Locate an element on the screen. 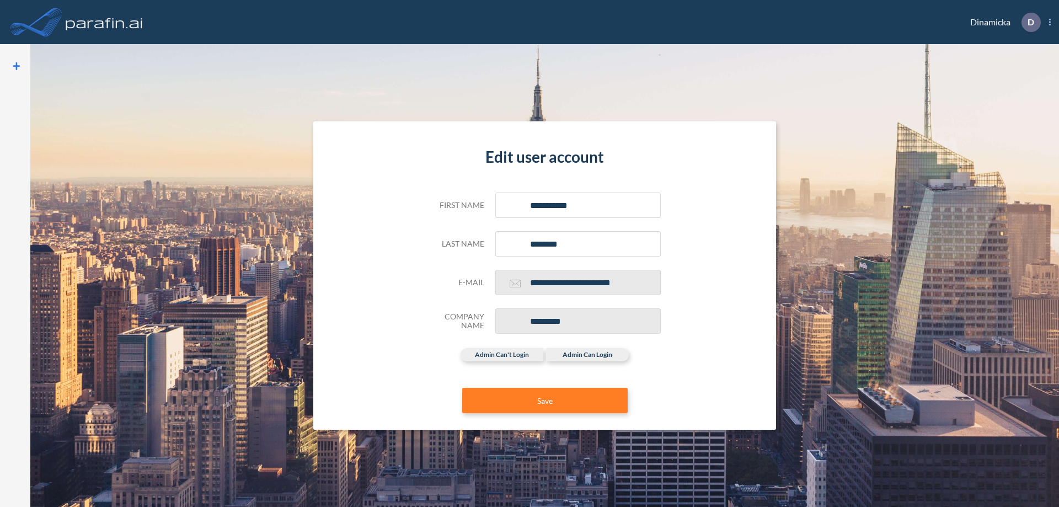  label: admin can't login is located at coordinates (502, 354).